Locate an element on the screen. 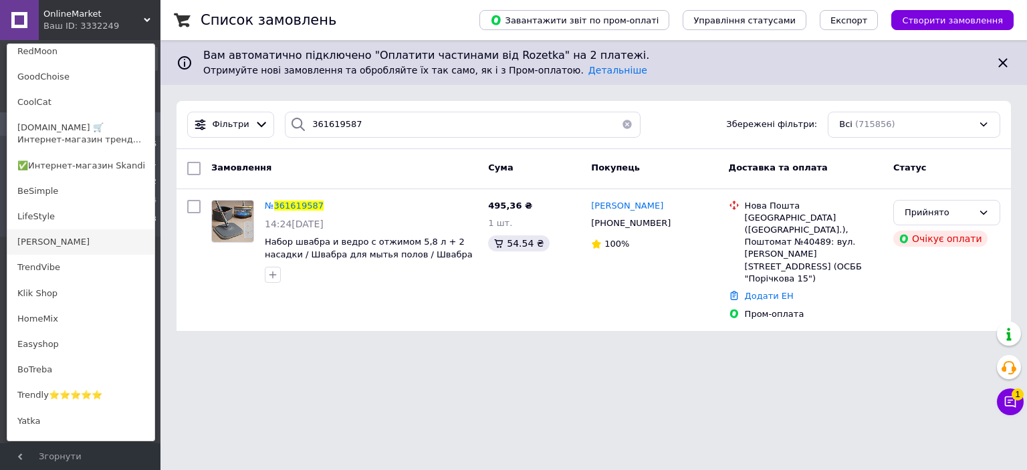 The image size is (1027, 470). a: Детальніше is located at coordinates (618, 70).